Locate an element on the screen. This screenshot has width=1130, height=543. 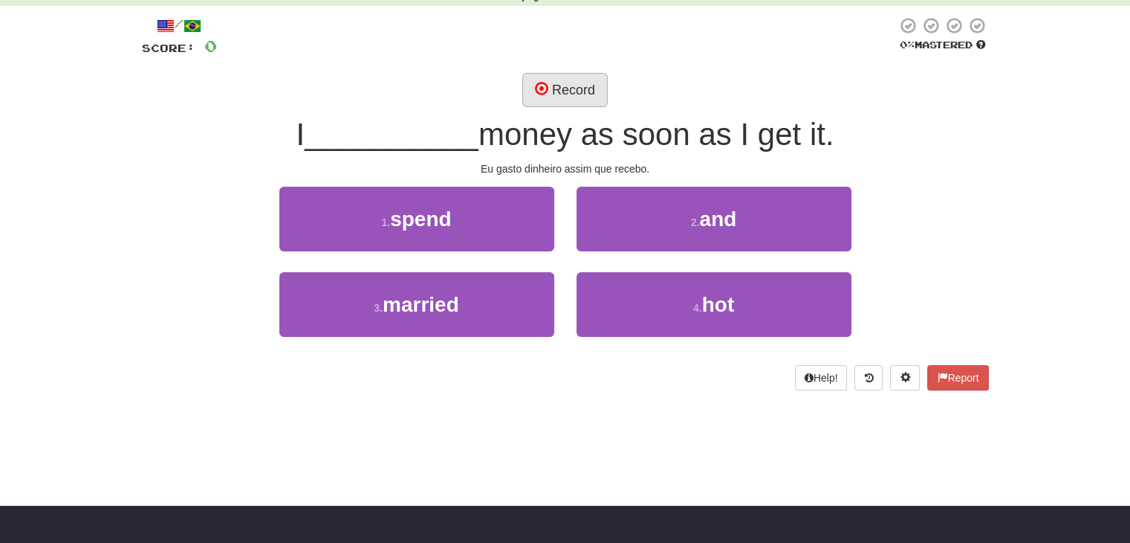
small: 2 . is located at coordinates (696, 222).